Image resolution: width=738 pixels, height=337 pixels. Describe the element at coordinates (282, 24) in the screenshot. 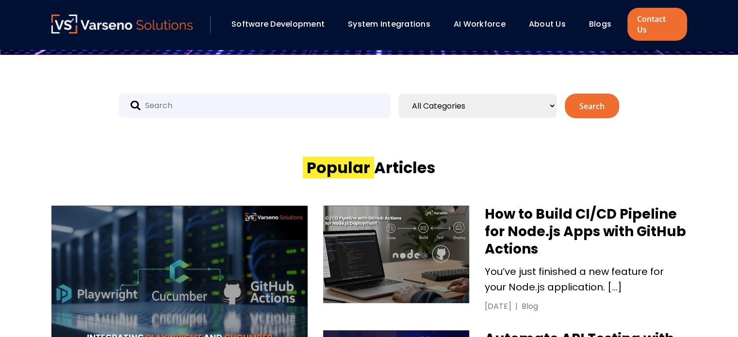

I see `div: Software Development` at that location.